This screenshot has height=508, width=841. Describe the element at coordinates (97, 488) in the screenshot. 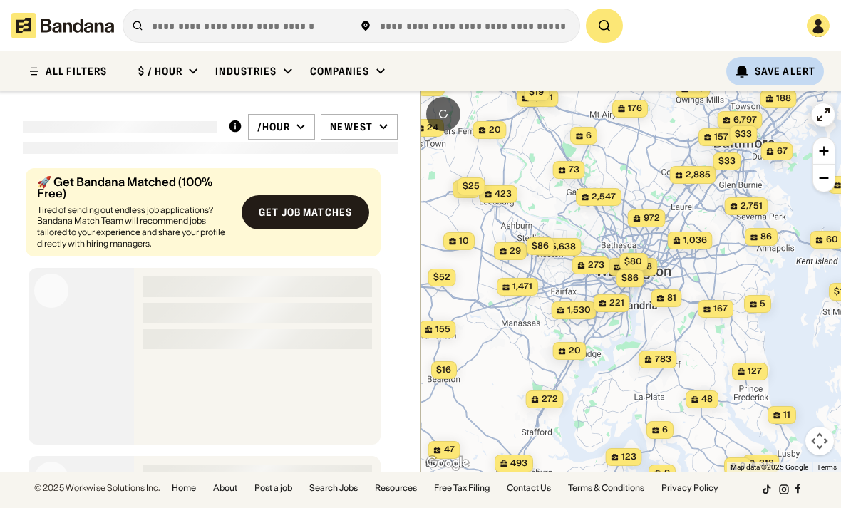

I see `div: © 2025 Workwise Solutions Inc.` at that location.